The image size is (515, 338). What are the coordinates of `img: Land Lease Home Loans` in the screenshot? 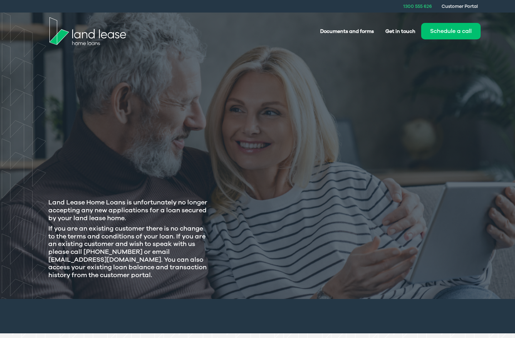 It's located at (88, 31).